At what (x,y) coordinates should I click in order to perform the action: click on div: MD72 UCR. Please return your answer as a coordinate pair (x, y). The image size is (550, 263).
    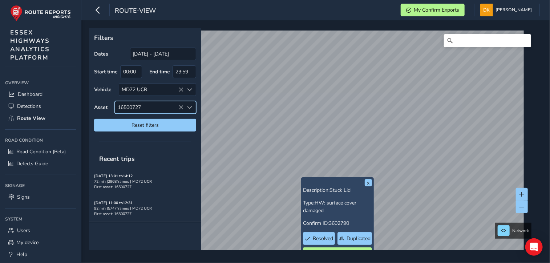
    Looking at the image, I should click on (151, 89).